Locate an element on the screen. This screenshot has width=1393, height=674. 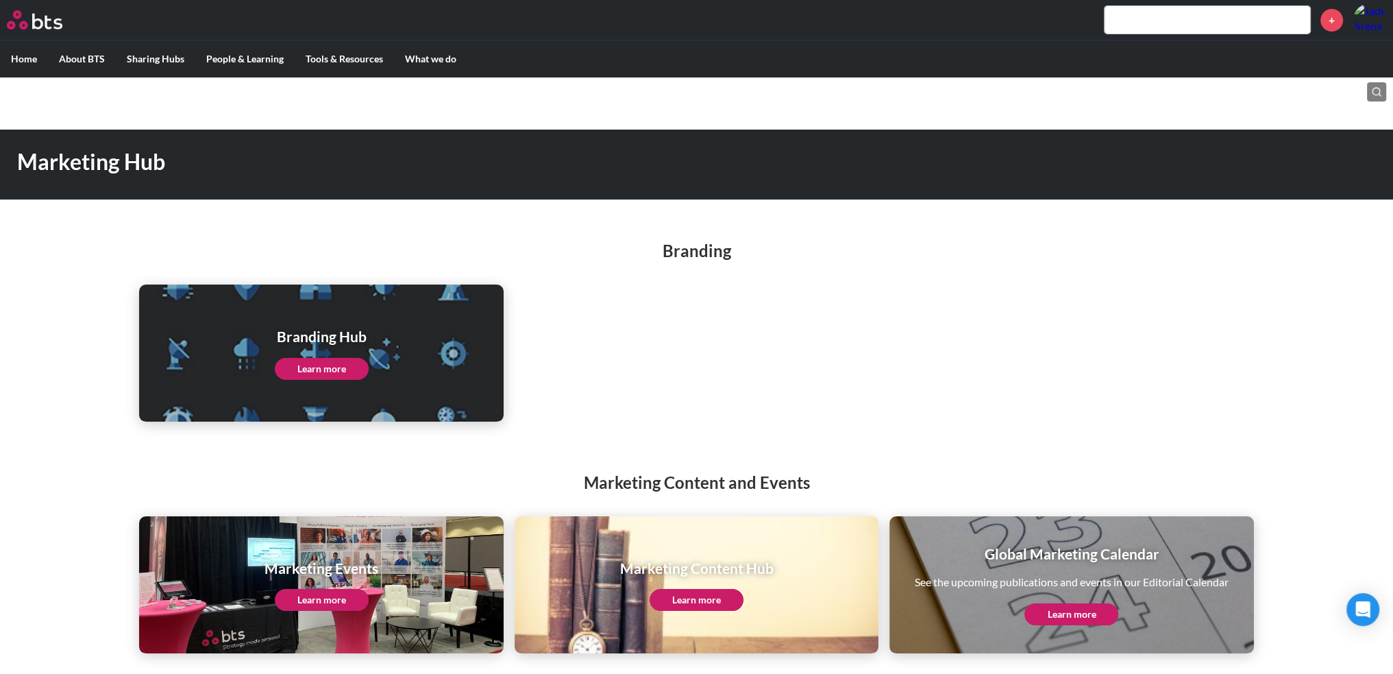
p: See the upcoming publications and events in our Editorial Calendar is located at coordinates (1072, 582).